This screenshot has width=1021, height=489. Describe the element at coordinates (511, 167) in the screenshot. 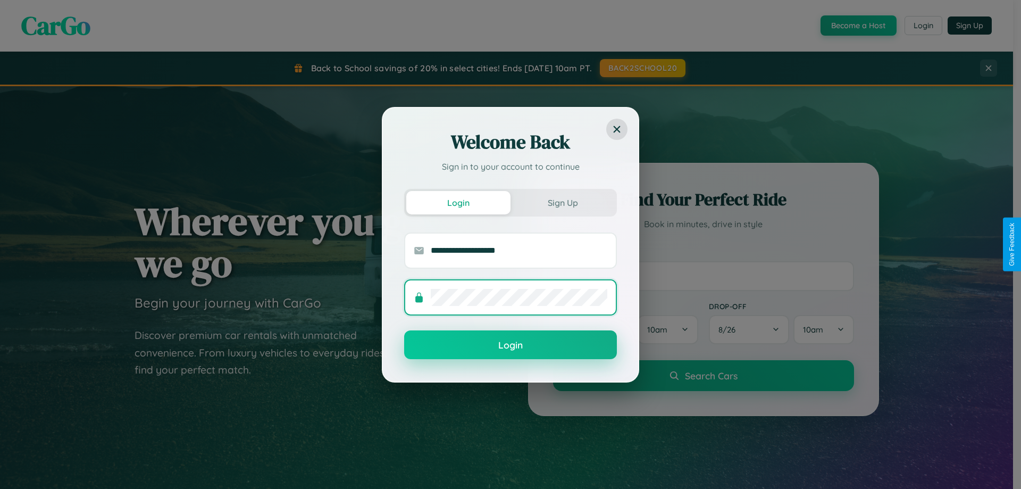

I see `p: Sign in to your account to continue` at that location.